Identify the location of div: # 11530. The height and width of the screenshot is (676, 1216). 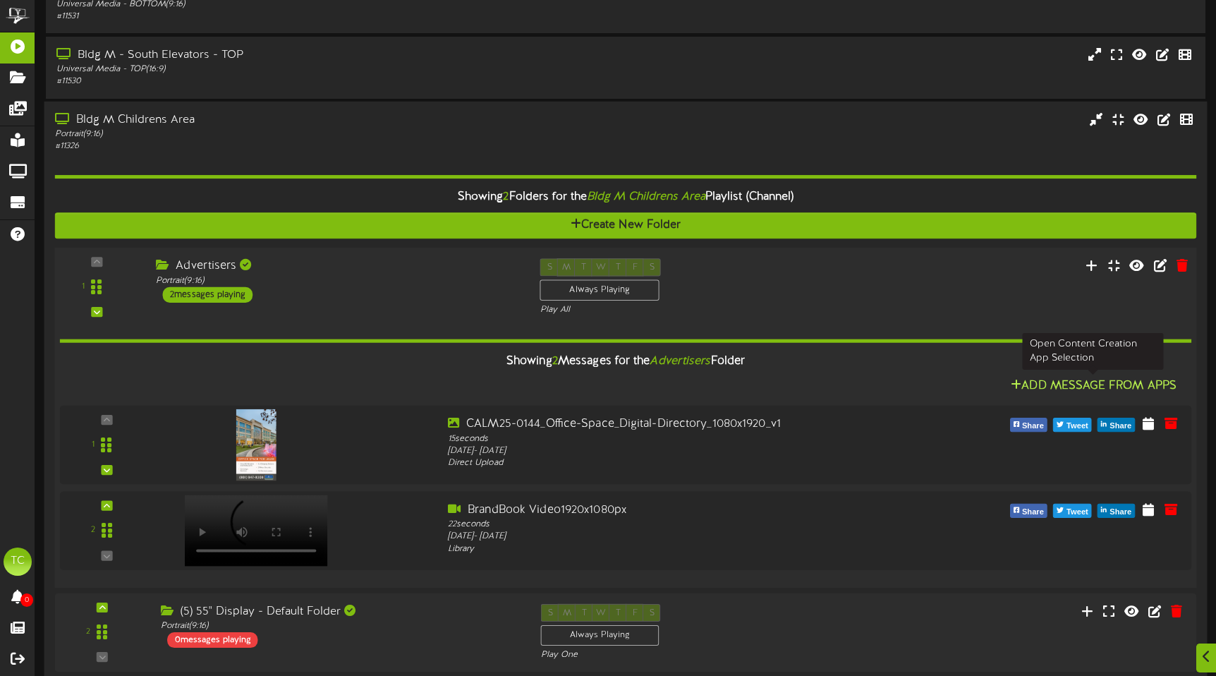
(287, 81).